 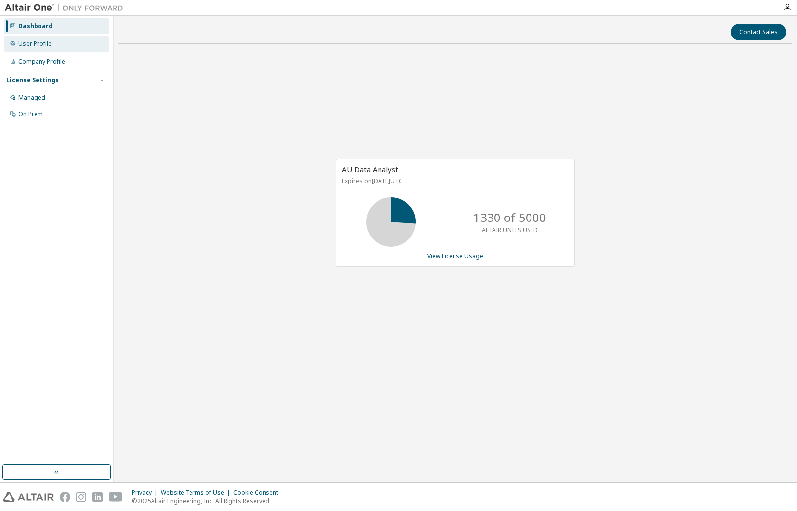 I want to click on div: License Settings, so click(x=33, y=80).